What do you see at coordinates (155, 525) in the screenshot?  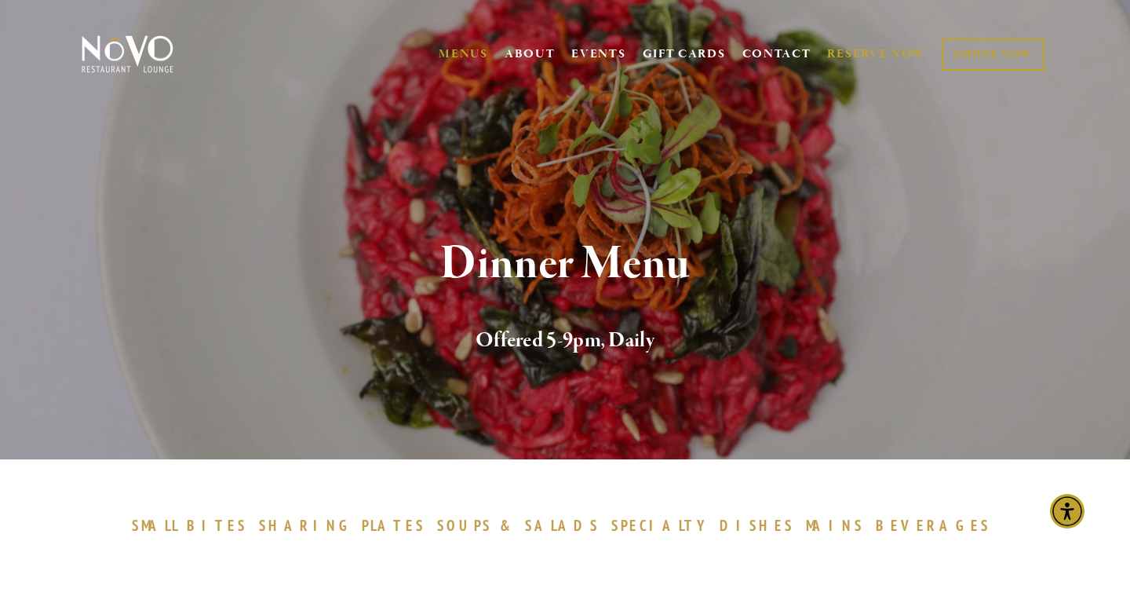 I see `span: SMALL` at bounding box center [155, 525].